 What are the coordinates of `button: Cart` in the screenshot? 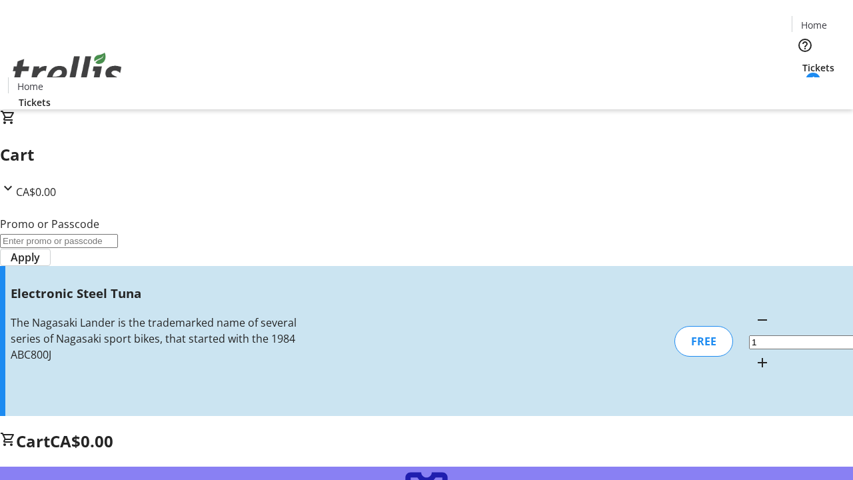 It's located at (805, 88).